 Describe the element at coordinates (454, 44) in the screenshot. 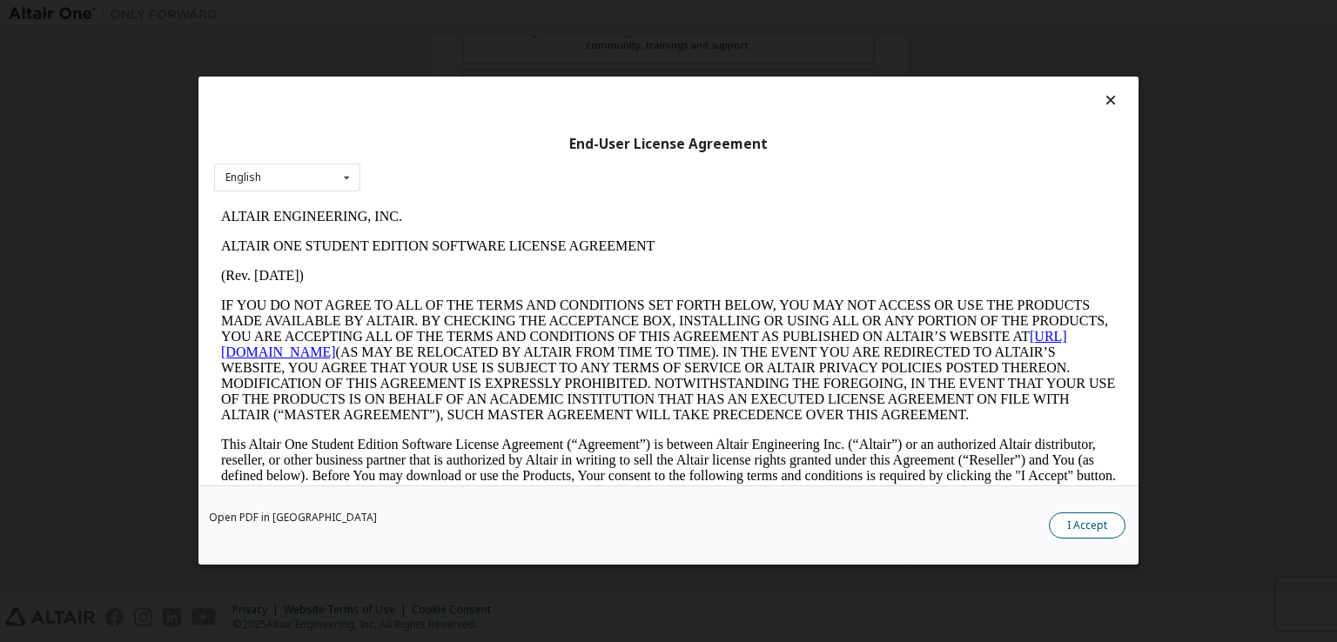

I see `p: ALTAIR ONE STUDENT EDITION SOFTWARE LICENSE AGREEMENT` at that location.